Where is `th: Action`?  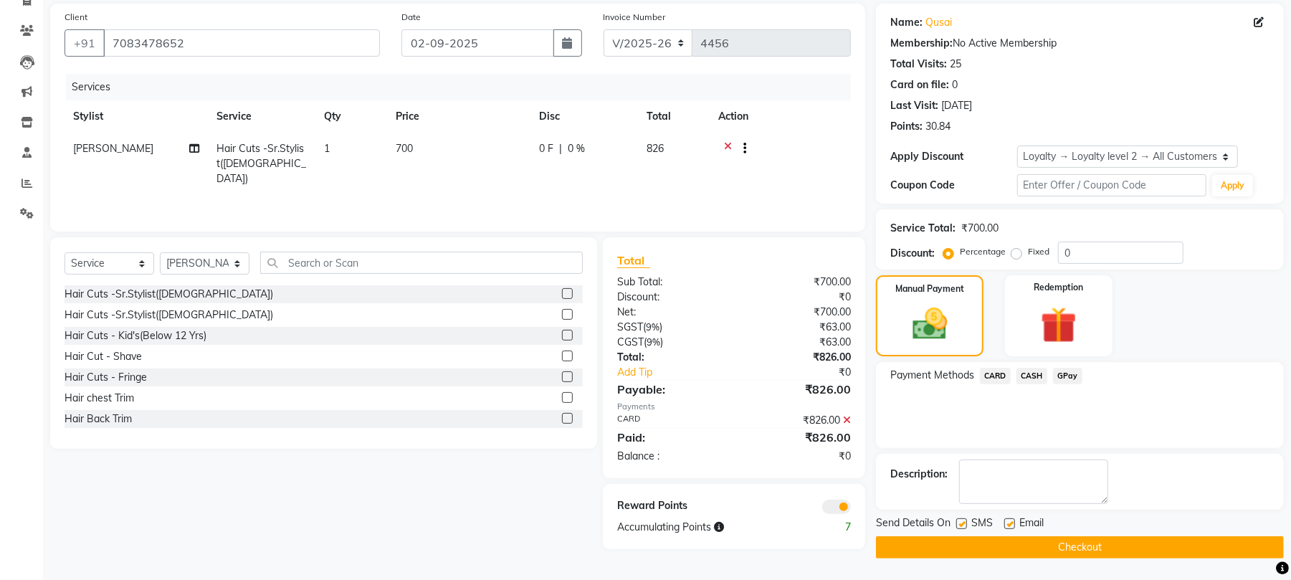 th: Action is located at coordinates (780, 116).